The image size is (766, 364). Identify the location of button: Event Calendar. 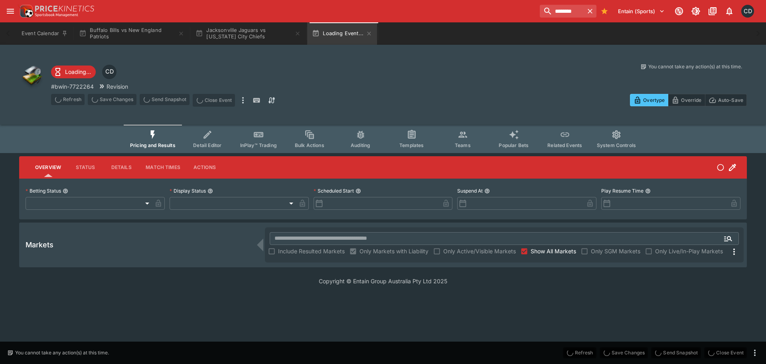
(45, 34).